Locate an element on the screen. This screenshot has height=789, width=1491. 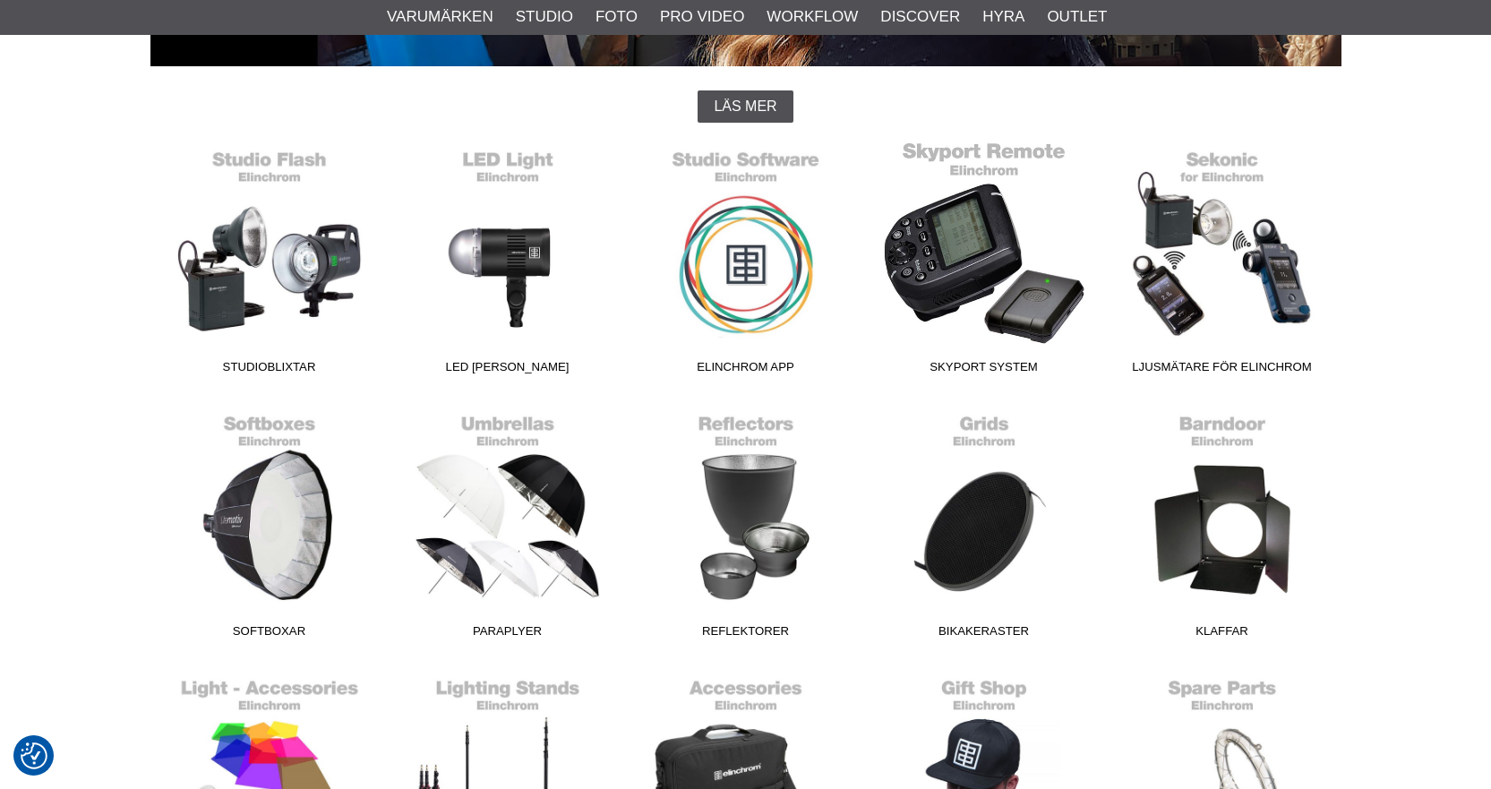
a: Foto is located at coordinates (616, 17).